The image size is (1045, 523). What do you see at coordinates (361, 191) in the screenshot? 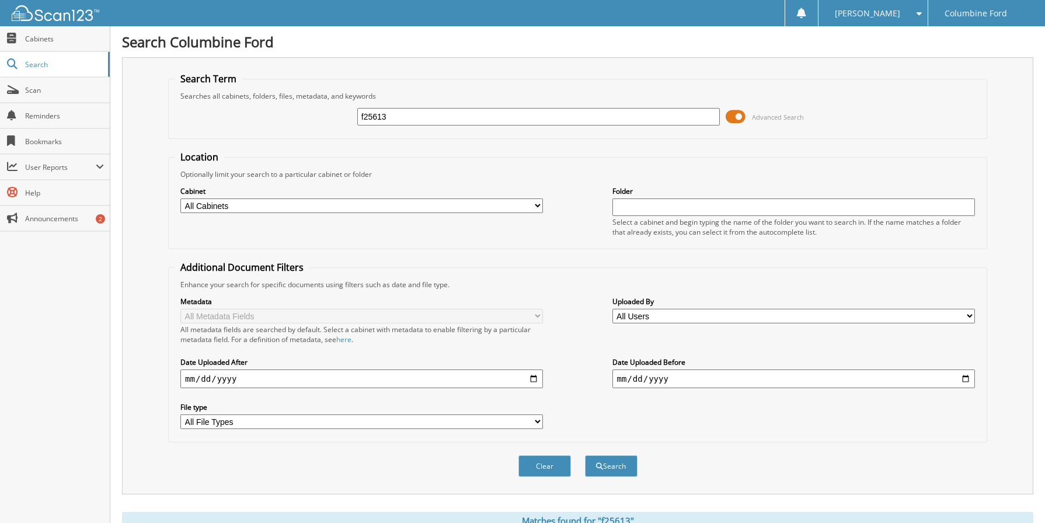
I see `label: Cabinet` at bounding box center [361, 191].